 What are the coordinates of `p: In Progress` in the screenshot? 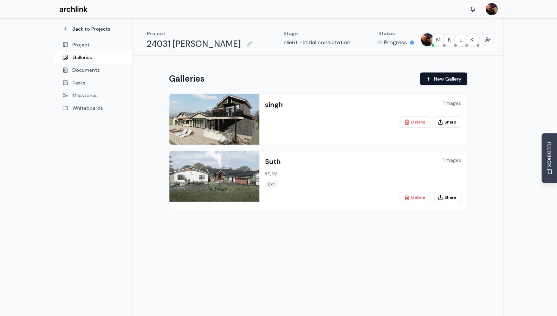 It's located at (392, 43).